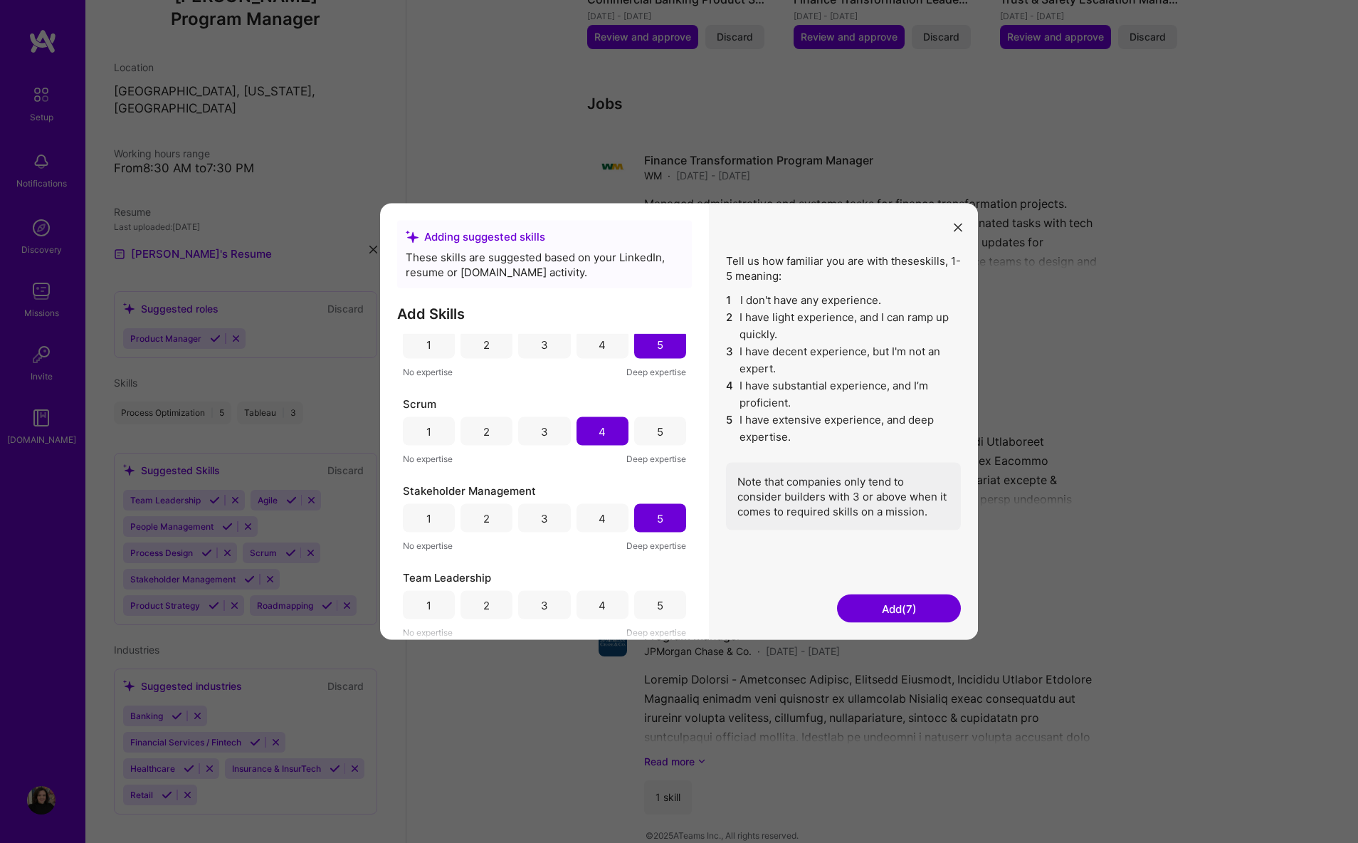 The image size is (1358, 843). I want to click on li: I have decent experience, but I'm not an expert., so click(843, 360).